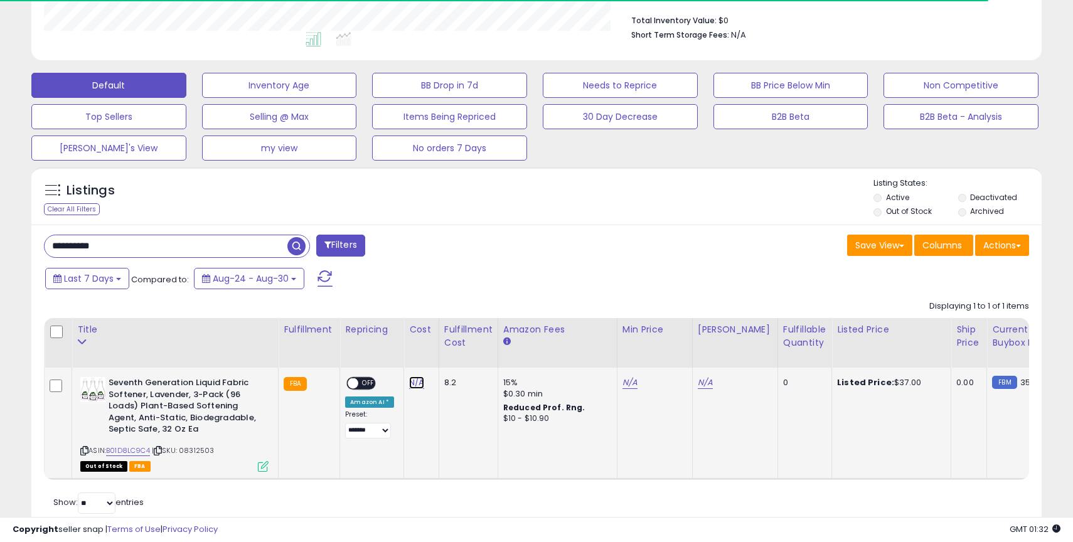 Image resolution: width=1073 pixels, height=542 pixels. I want to click on button: Selling @ Max, so click(279, 117).